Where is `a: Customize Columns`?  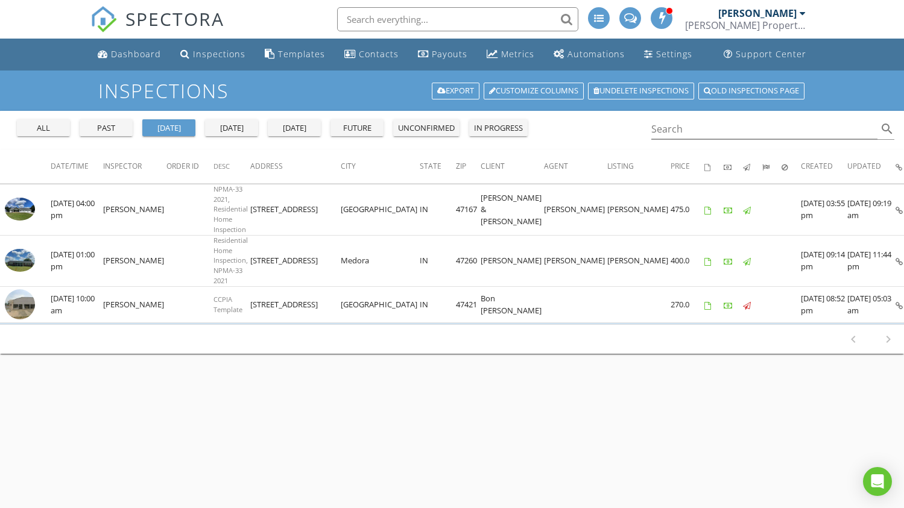
a: Customize Columns is located at coordinates (534, 91).